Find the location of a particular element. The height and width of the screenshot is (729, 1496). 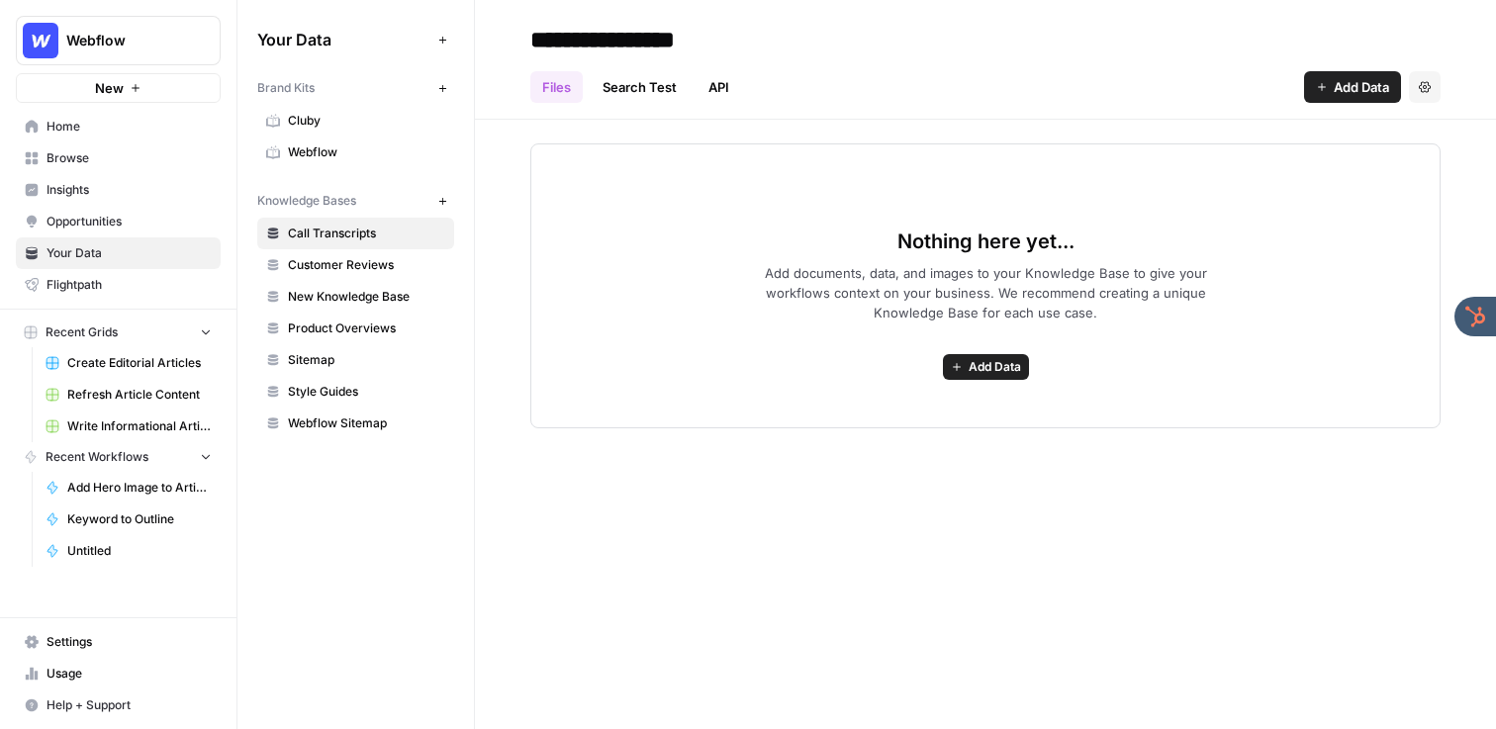

button: Recent Grids is located at coordinates (118, 332).